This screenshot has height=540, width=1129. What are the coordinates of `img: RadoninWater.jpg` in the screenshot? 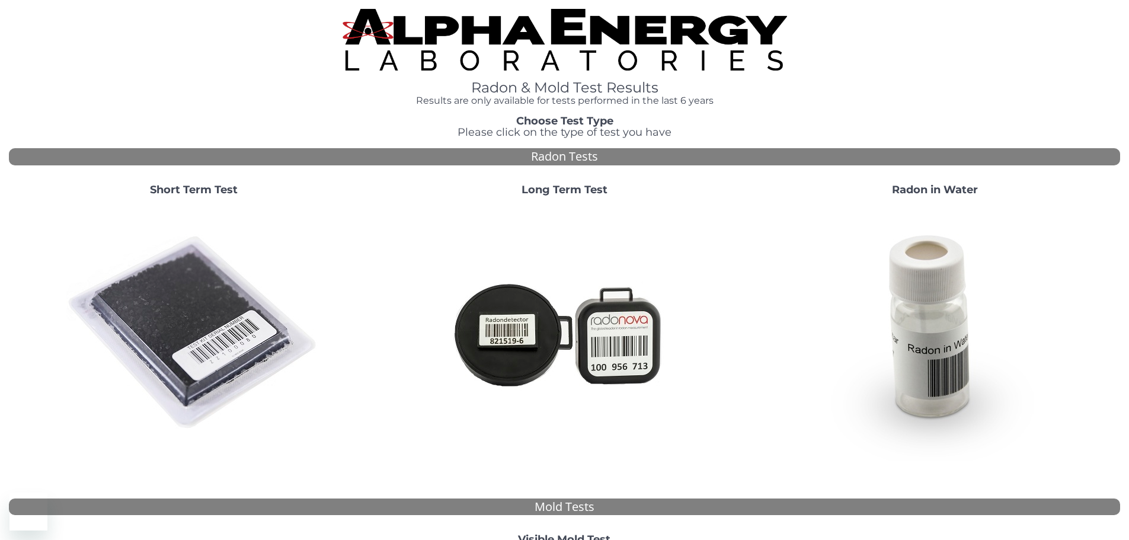 It's located at (935, 333).